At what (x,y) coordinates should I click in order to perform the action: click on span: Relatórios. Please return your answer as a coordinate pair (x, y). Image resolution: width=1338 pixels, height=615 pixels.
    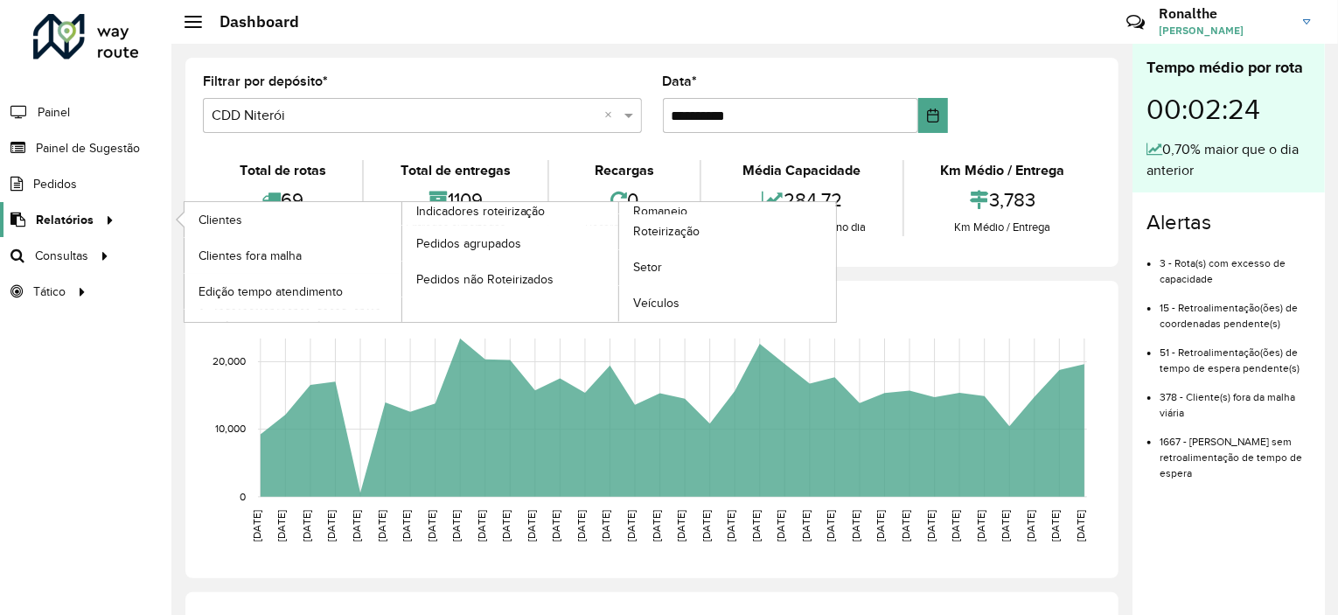
    Looking at the image, I should click on (65, 220).